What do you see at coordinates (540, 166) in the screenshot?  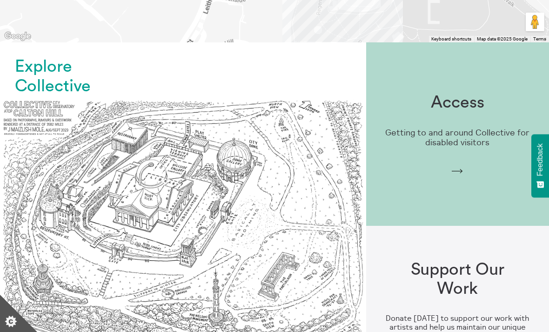 I see `button: Feedback - Show survey` at bounding box center [540, 166].